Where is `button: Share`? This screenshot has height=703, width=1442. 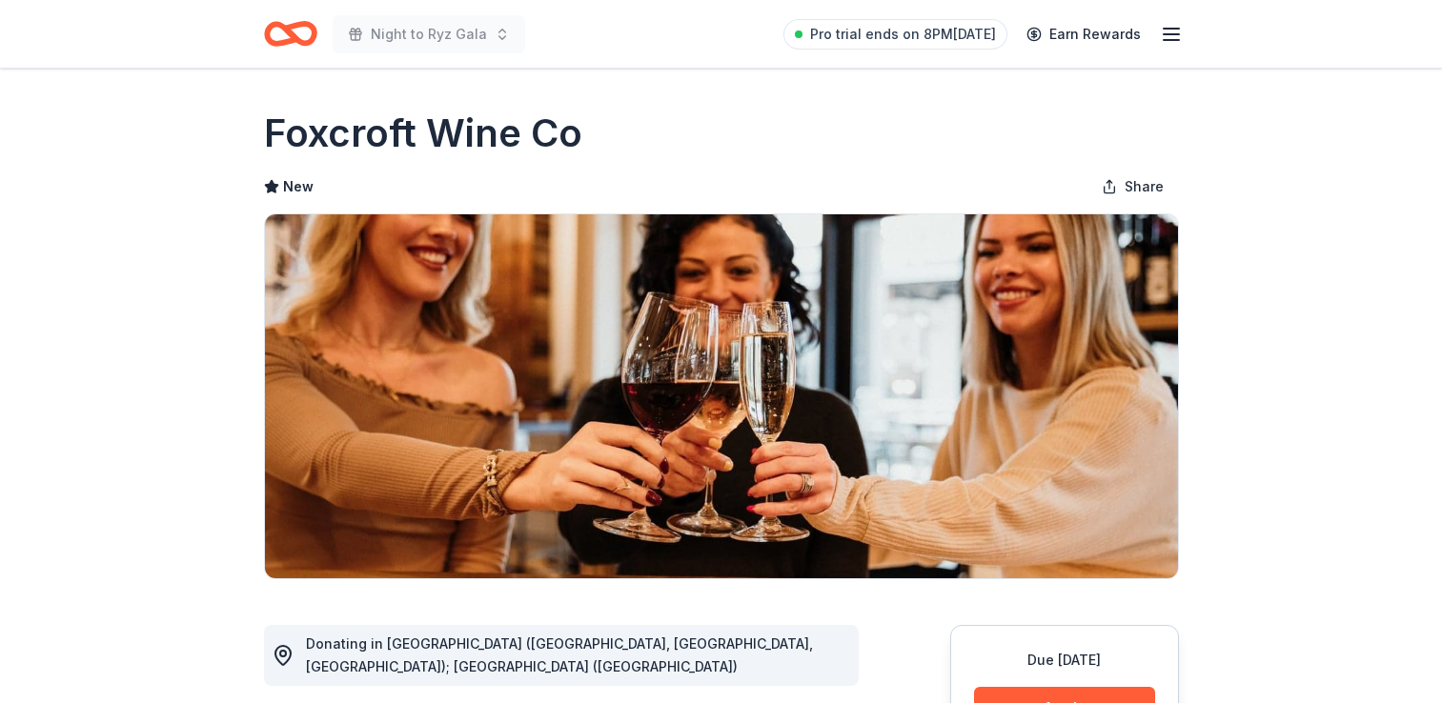 button: Share is located at coordinates (1132, 187).